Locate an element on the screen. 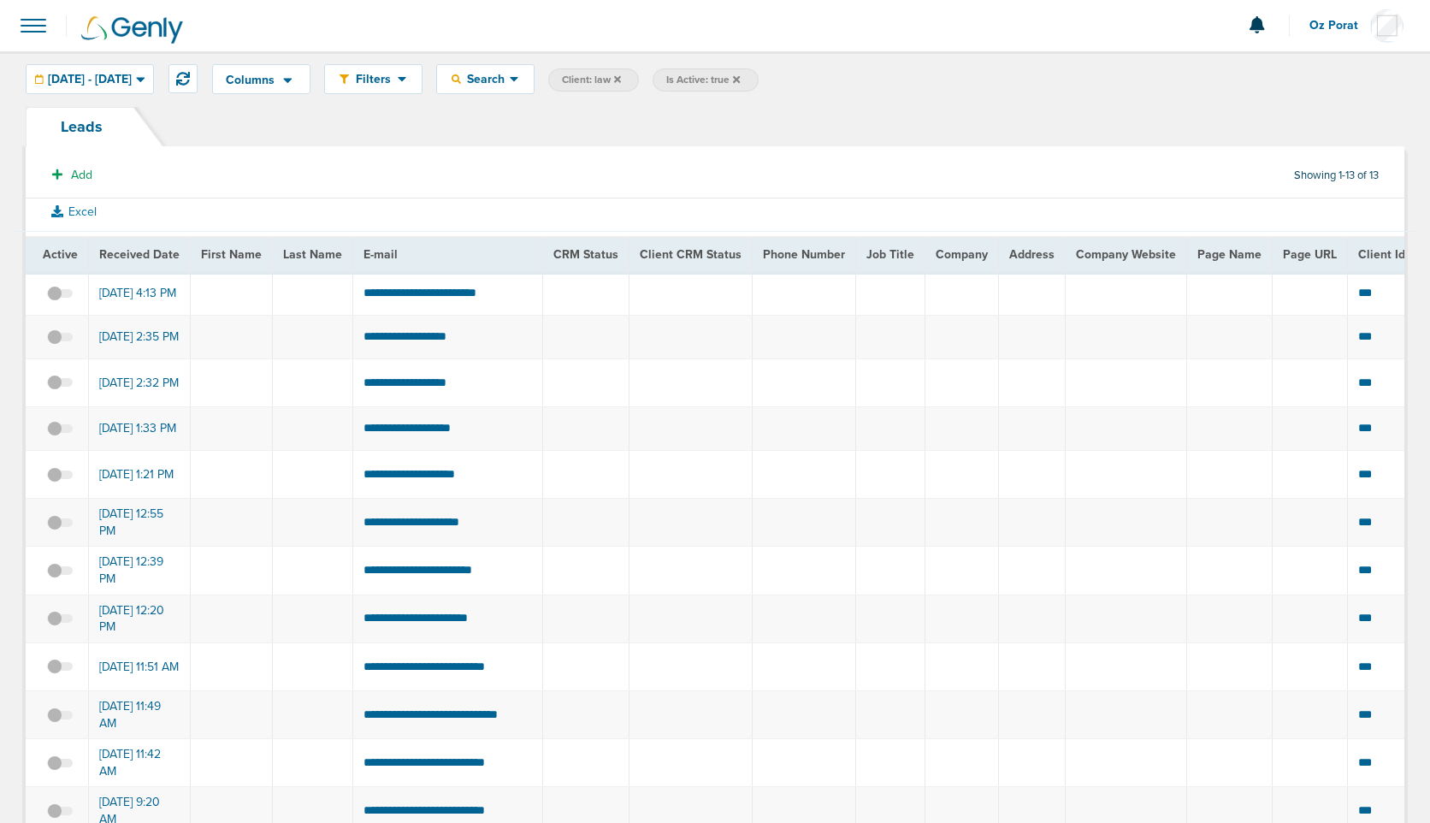  button: Add is located at coordinates (72, 174).